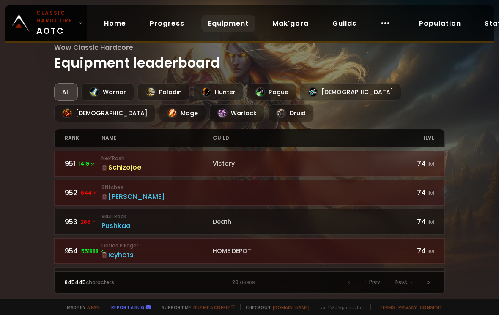 The image size is (499, 315). Describe the element at coordinates (107, 92) in the screenshot. I see `div: Warrior` at that location.